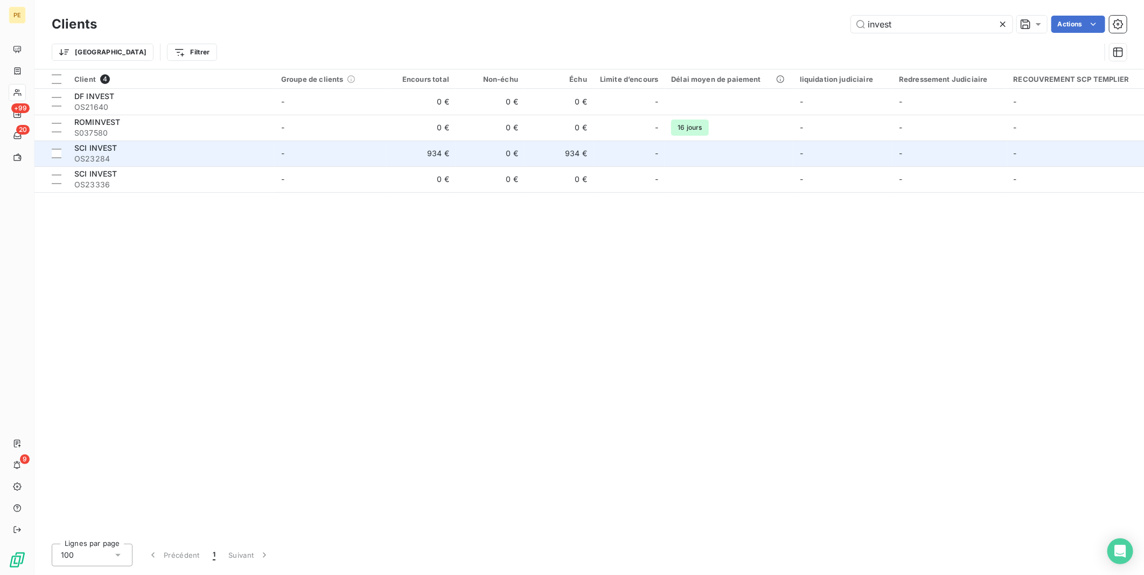 This screenshot has width=1144, height=575. I want to click on span: DF INVEST, so click(94, 96).